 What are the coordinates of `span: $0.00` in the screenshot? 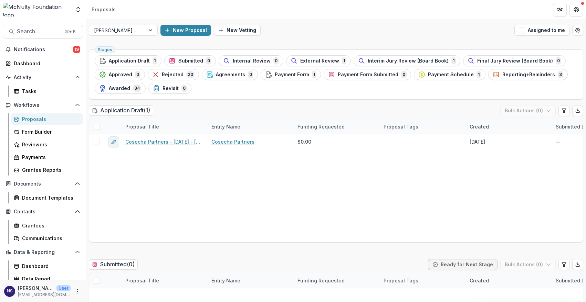 It's located at (304, 142).